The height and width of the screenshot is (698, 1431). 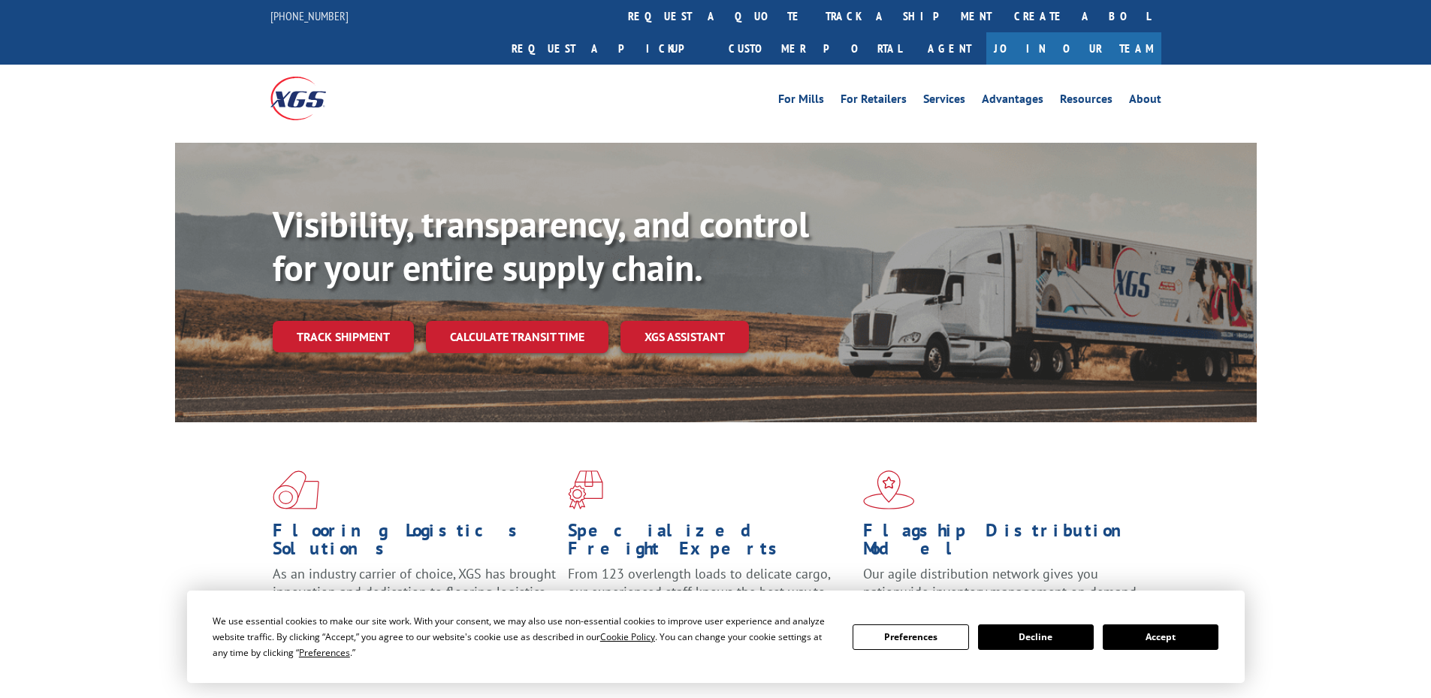 I want to click on a: Track shipment, so click(x=343, y=336).